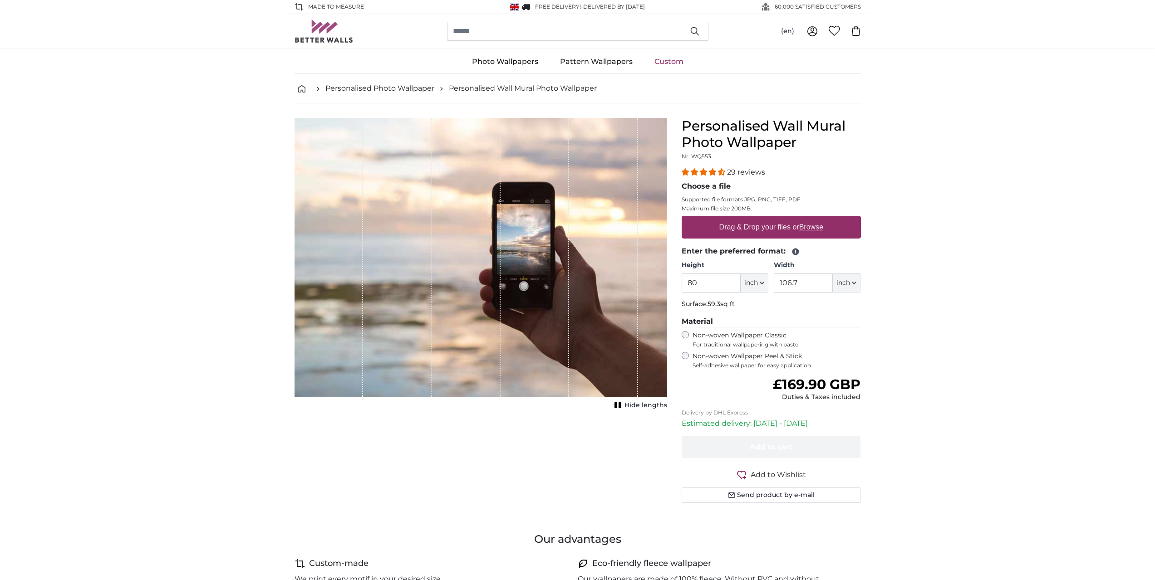 The width and height of the screenshot is (1155, 580). I want to click on h3: Our advantages, so click(578, 540).